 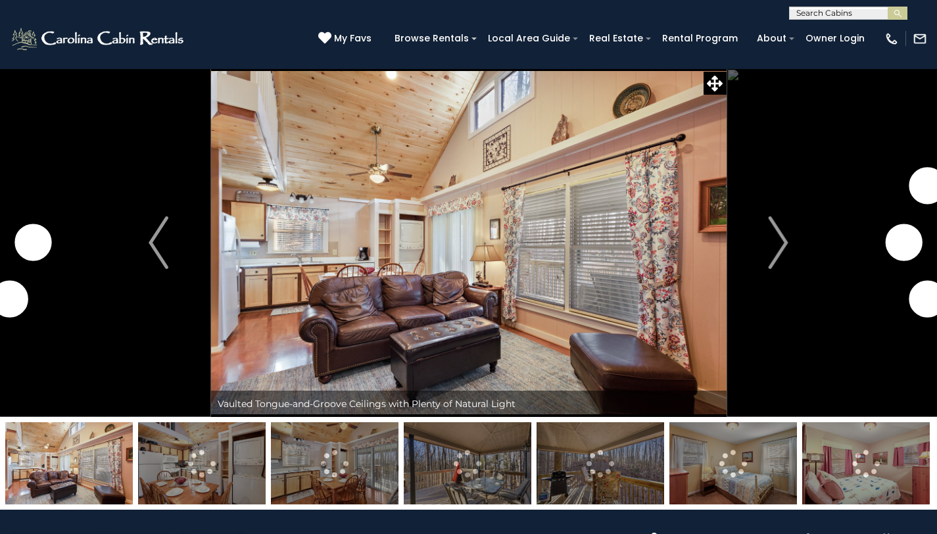 I want to click on img: 163534606, so click(x=733, y=463).